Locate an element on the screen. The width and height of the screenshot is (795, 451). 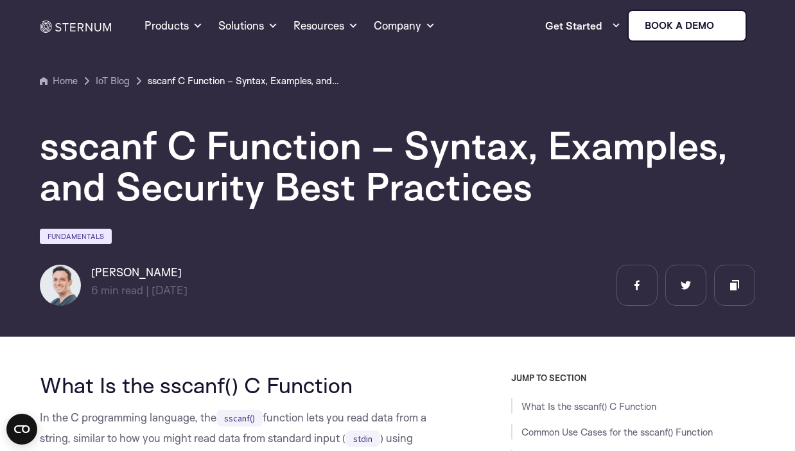
a: sscanf C Function – Syntax, Examples, and Security Best Practices is located at coordinates (244, 81).